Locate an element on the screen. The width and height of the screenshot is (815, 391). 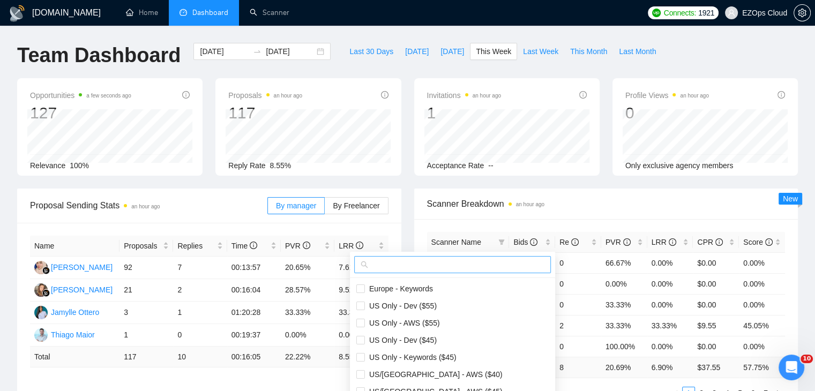
img: TM is located at coordinates (41, 335).